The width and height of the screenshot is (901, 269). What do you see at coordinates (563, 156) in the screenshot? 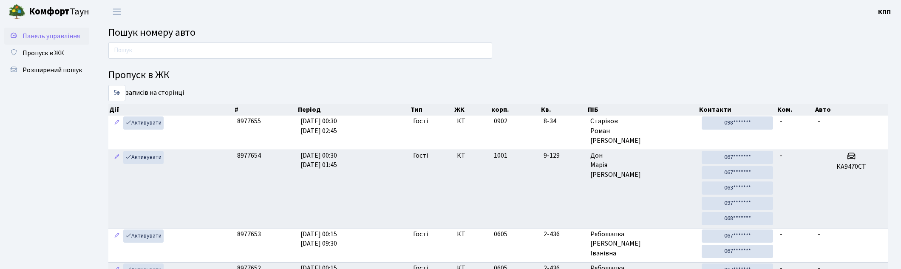
I see `span: 9-129` at bounding box center [563, 156].